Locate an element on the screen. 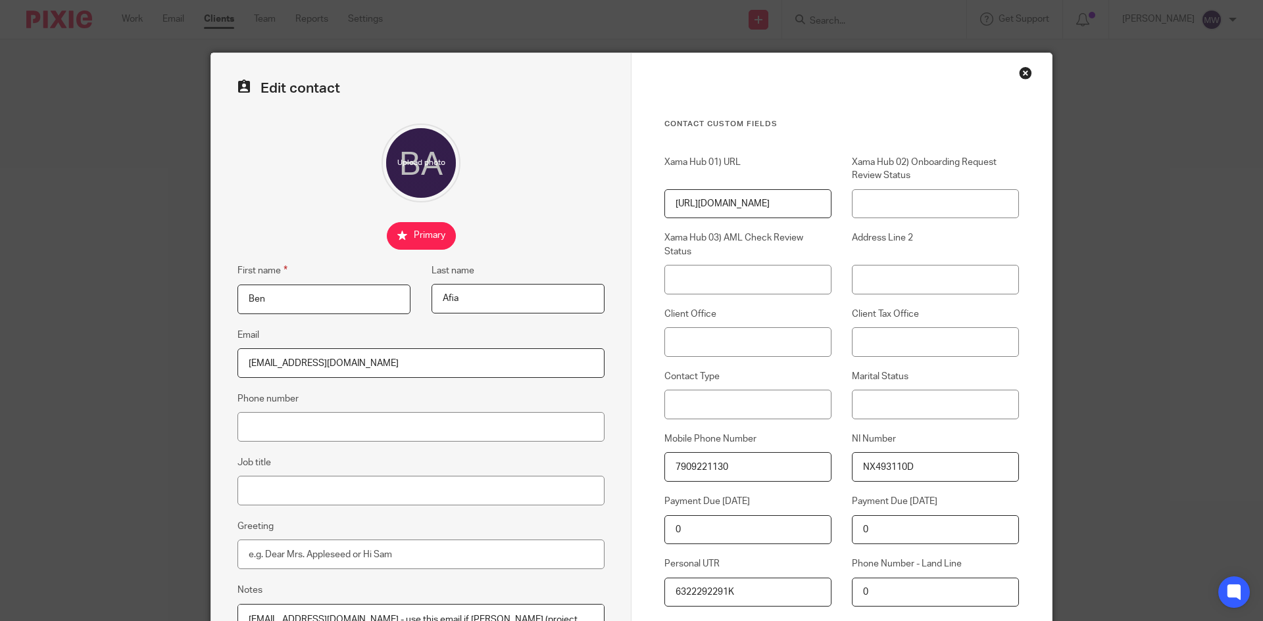  h3: Contact Custom fields is located at coordinates (841, 124).